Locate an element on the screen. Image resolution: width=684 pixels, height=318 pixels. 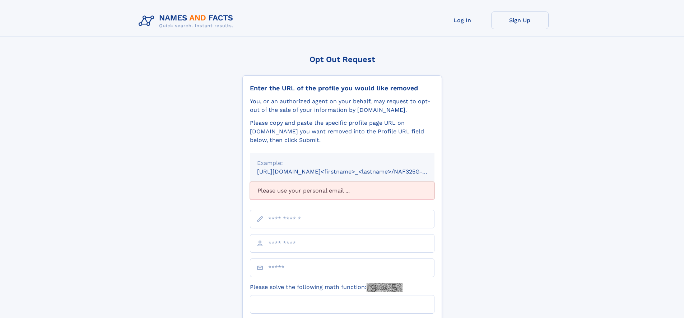
div: Example: is located at coordinates (342, 163).